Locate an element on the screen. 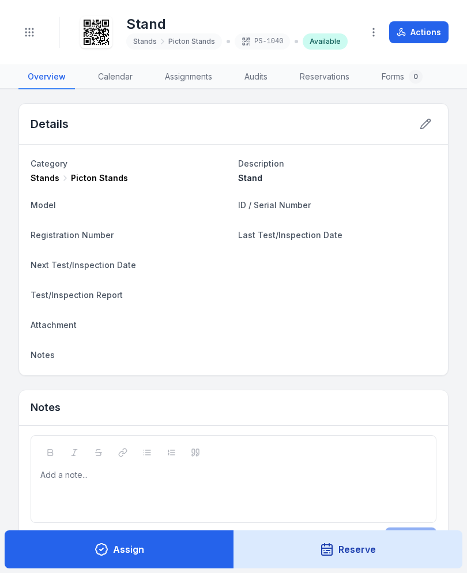 This screenshot has height=573, width=467. span: ID / Serial Number is located at coordinates (275, 205).